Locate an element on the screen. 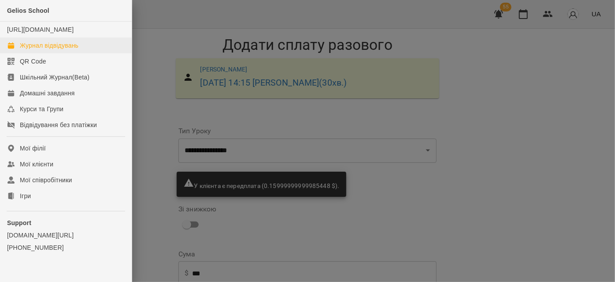 The height and width of the screenshot is (282, 615). div: Журнал відвідувань is located at coordinates (49, 45).